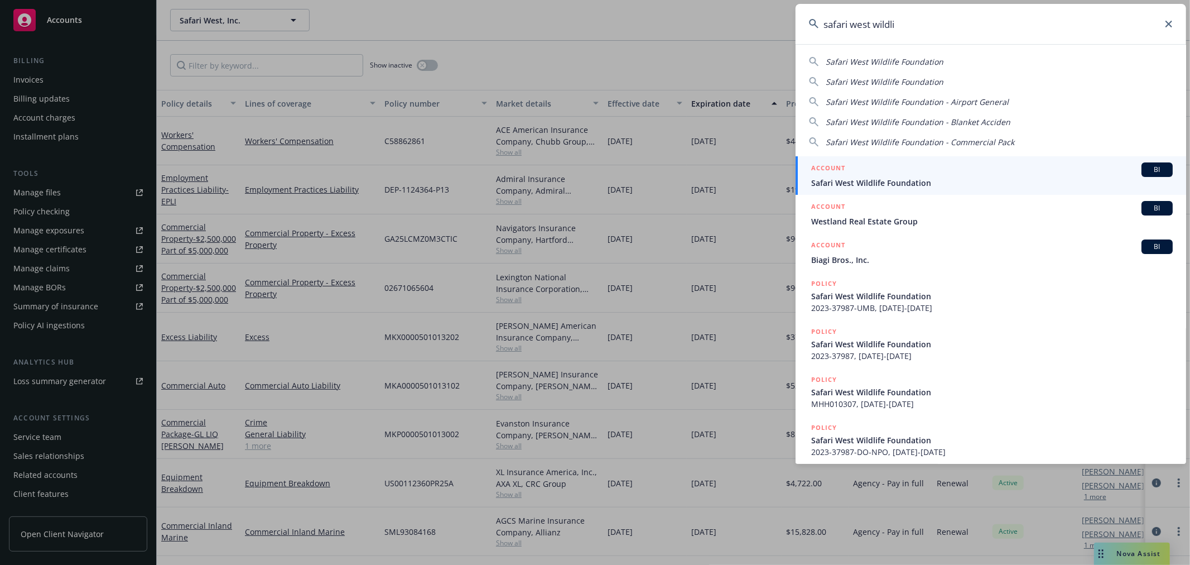 The image size is (1190, 565). I want to click on span: Safari West Wildlife Foundation - Commercial Pack, so click(920, 142).